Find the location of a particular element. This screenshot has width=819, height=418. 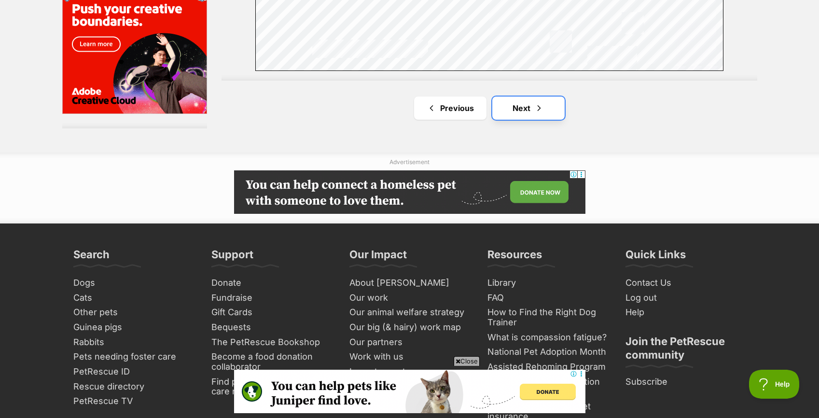

a: Privacy Notification is located at coordinates (140, 5).